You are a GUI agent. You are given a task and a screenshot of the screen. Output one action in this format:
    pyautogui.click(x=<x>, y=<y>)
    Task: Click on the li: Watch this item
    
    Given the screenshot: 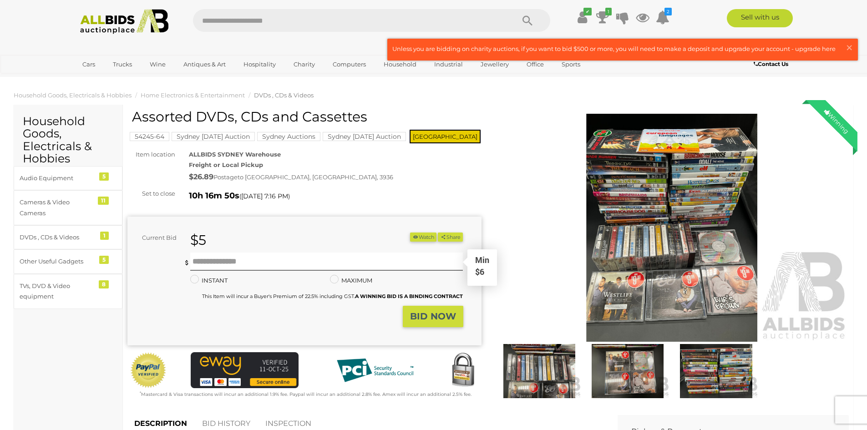 What is the action you would take?
    pyautogui.click(x=423, y=237)
    